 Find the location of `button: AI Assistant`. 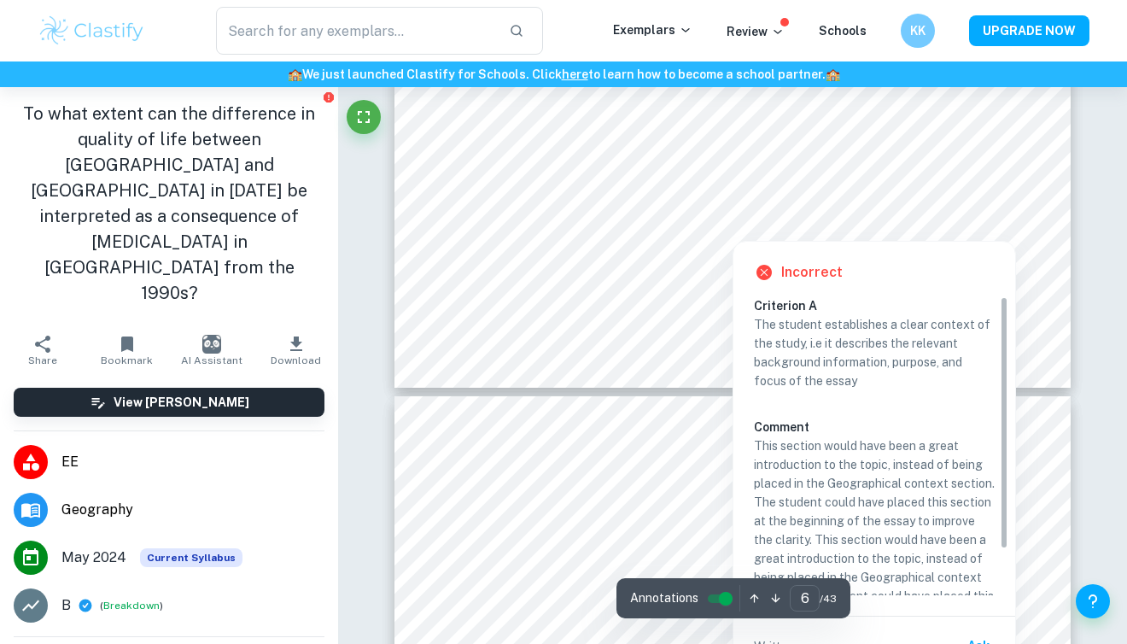

button: AI Assistant is located at coordinates (211, 350).